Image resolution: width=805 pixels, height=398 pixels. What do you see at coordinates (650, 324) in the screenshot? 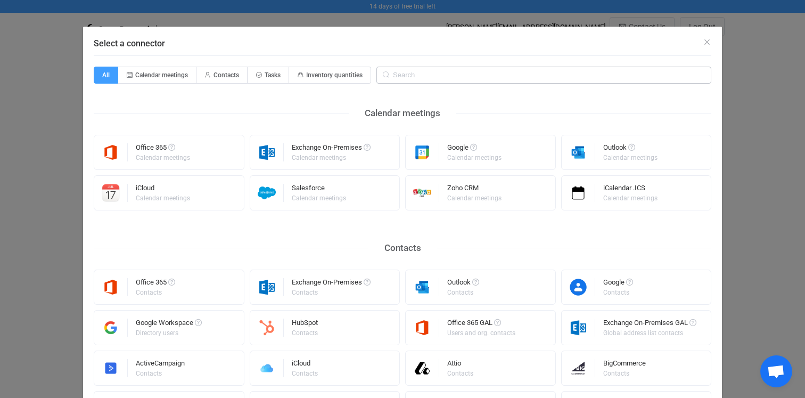
I see `div: Exchange On-Premises GAL` at bounding box center [650, 324].